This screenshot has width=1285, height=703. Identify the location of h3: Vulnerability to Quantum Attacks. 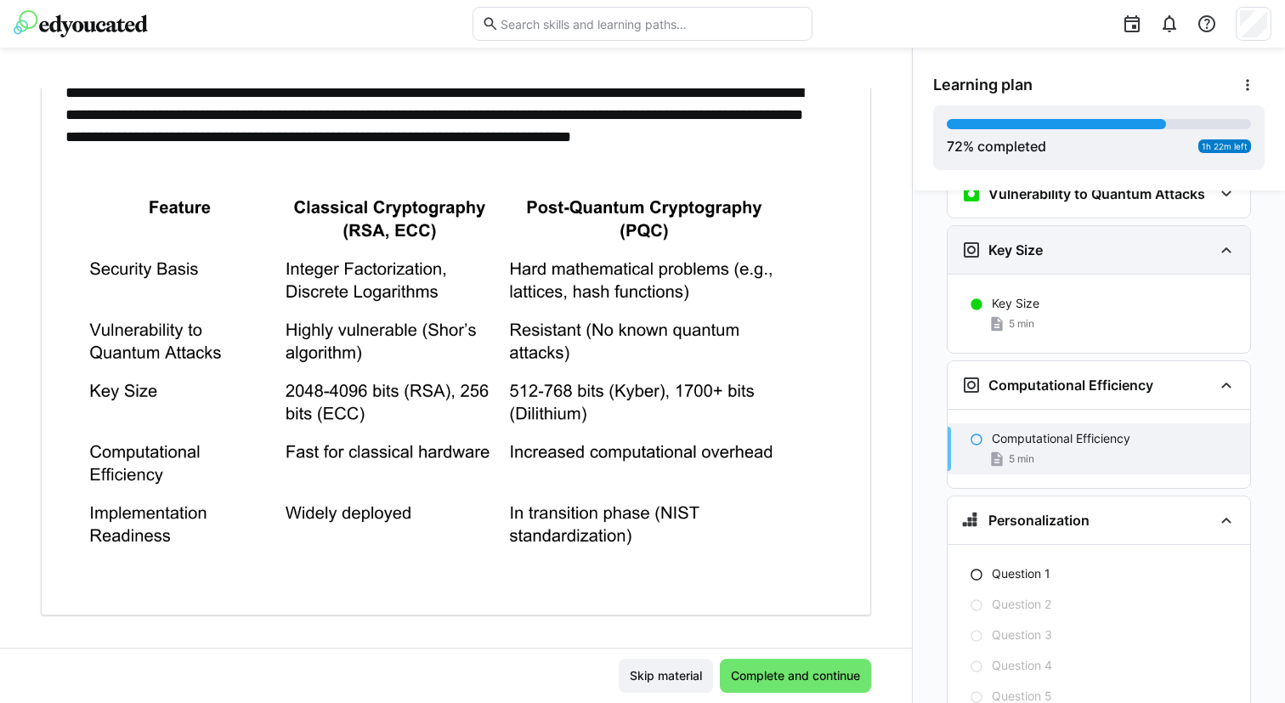
(1097, 194).